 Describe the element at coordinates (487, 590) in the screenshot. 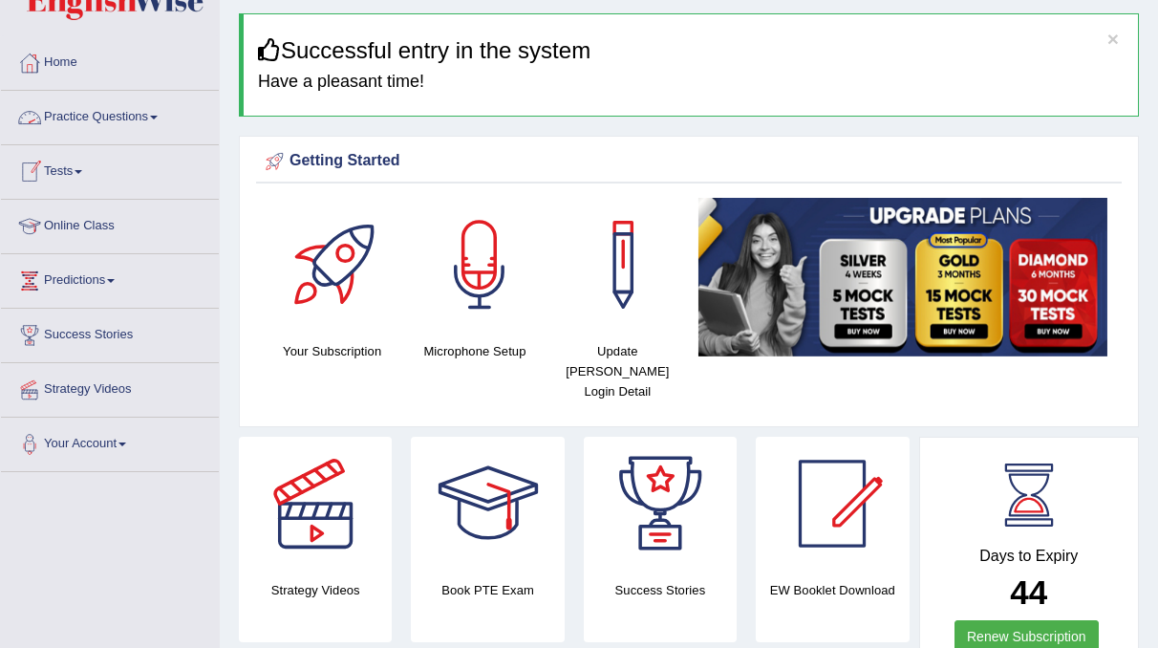

I see `h4: Book PTE Exam` at that location.